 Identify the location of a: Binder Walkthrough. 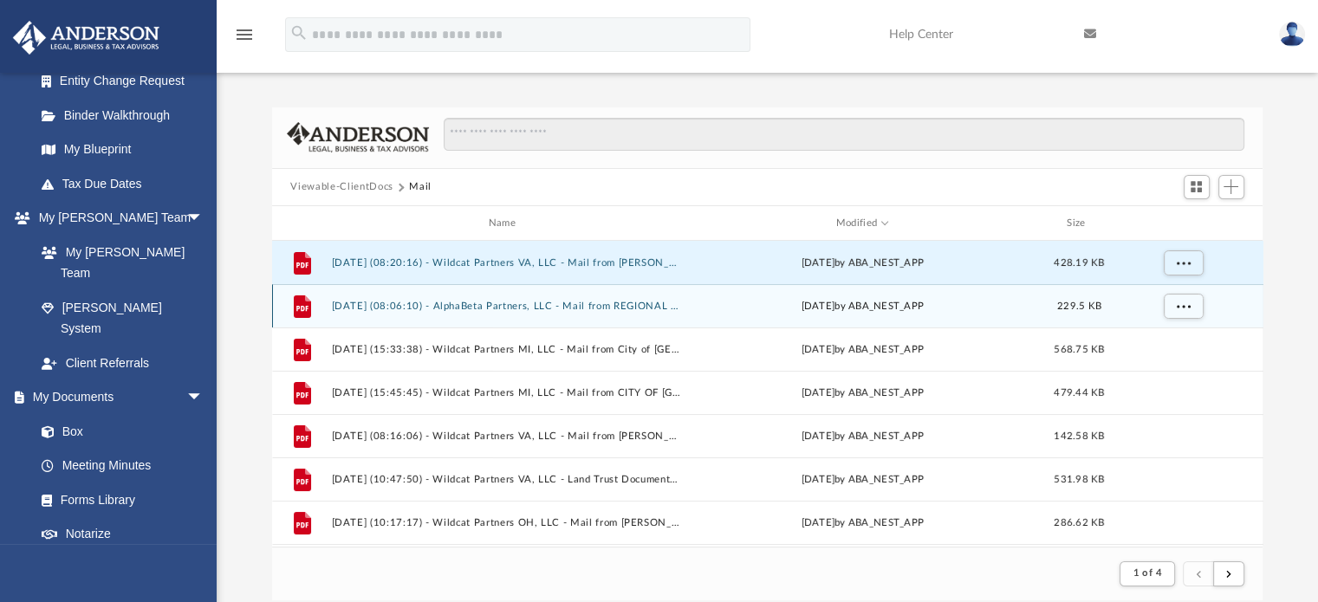
(126, 115).